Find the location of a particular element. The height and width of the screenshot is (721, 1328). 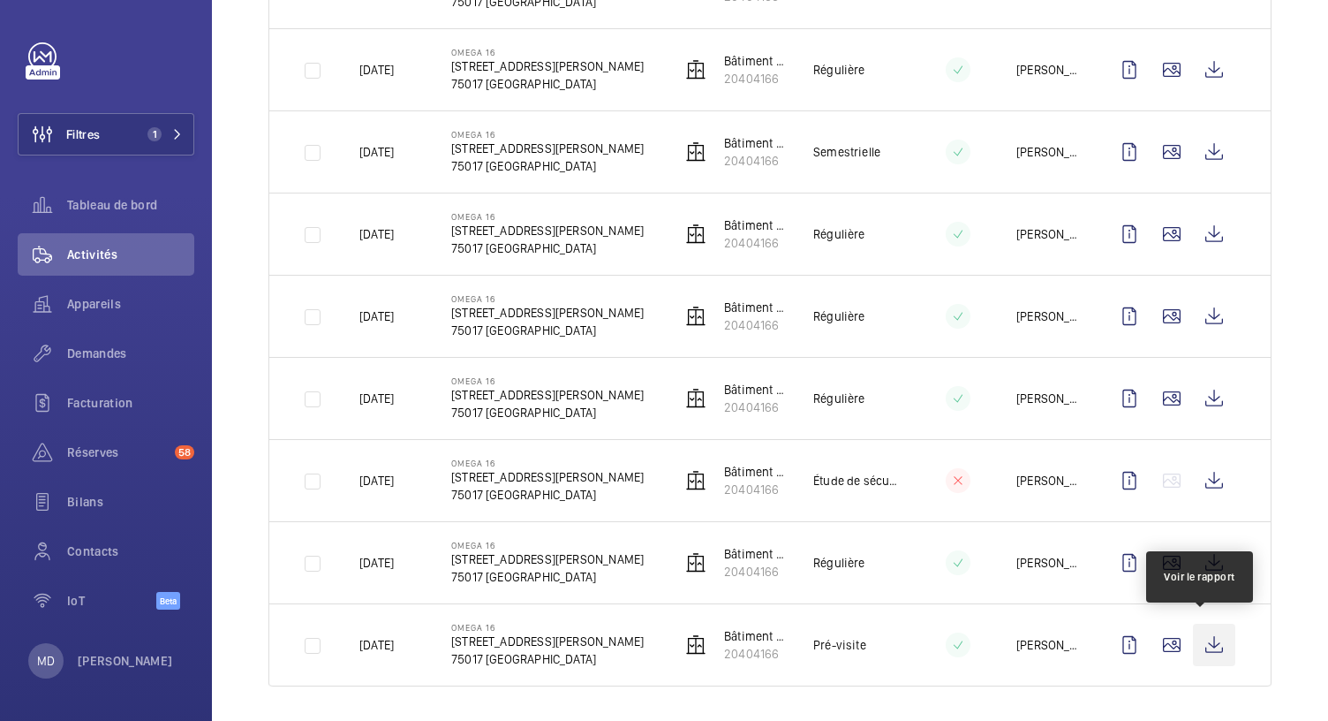

span: Activités is located at coordinates (131, 254).